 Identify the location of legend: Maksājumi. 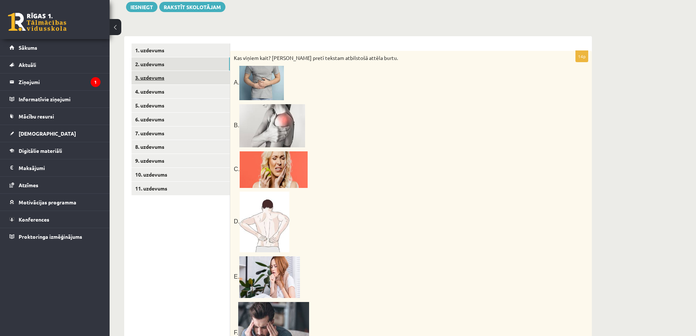
(60, 168).